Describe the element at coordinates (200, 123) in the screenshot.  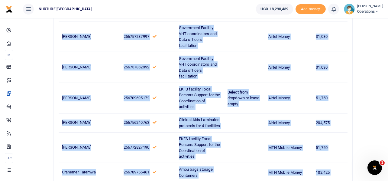
I see `td: Clinical Aids Laminated protocols for 4 facilities` at that location.